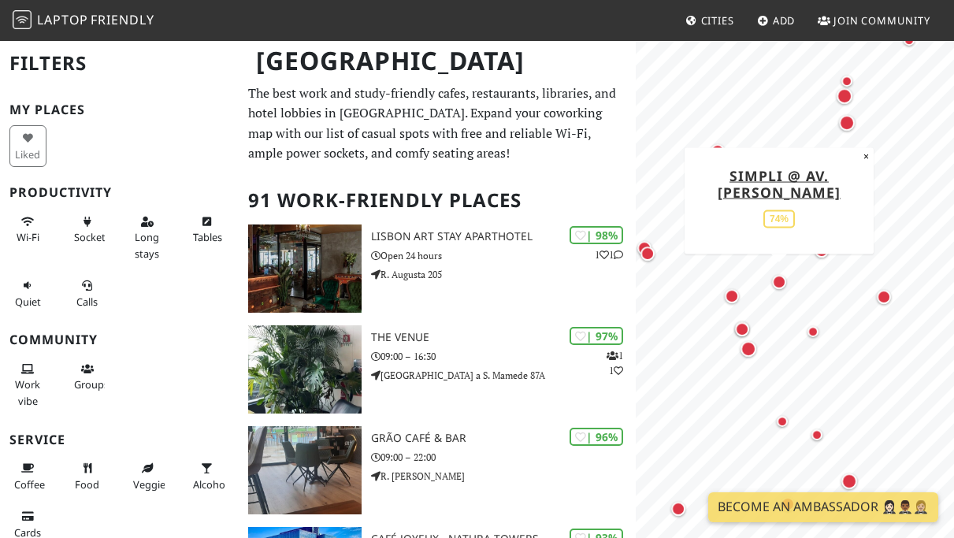  Describe the element at coordinates (437, 200) in the screenshot. I see `h2: 91 Work-Friendly Places` at that location.